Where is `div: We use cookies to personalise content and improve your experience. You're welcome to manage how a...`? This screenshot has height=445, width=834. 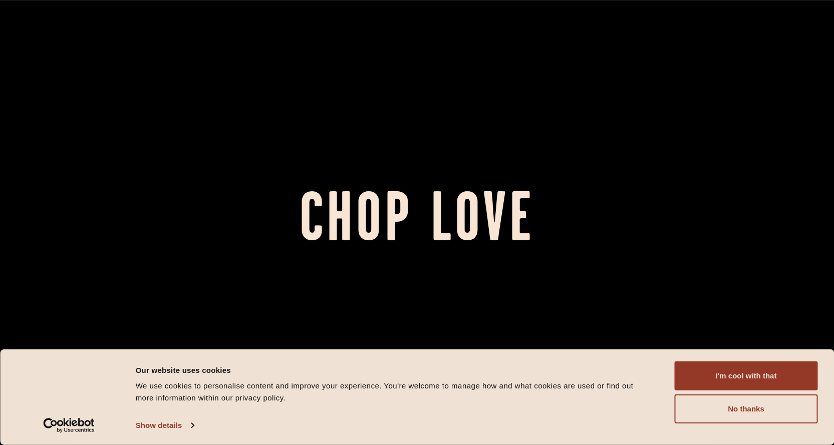 div: We use cookies to personalise content and improve your experience. You're welcome to manage how a... is located at coordinates (394, 392).